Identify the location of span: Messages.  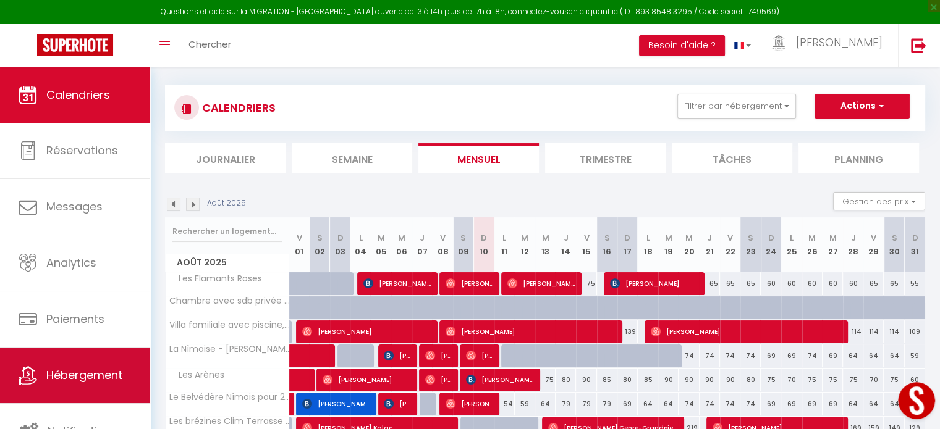
(74, 206).